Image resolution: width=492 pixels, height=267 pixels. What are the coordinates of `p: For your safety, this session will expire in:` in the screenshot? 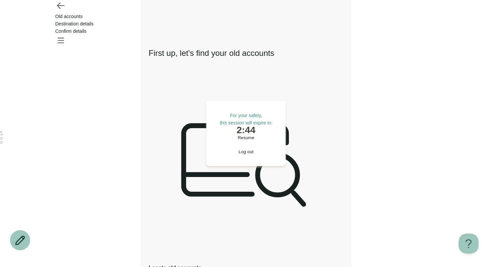 It's located at (246, 119).